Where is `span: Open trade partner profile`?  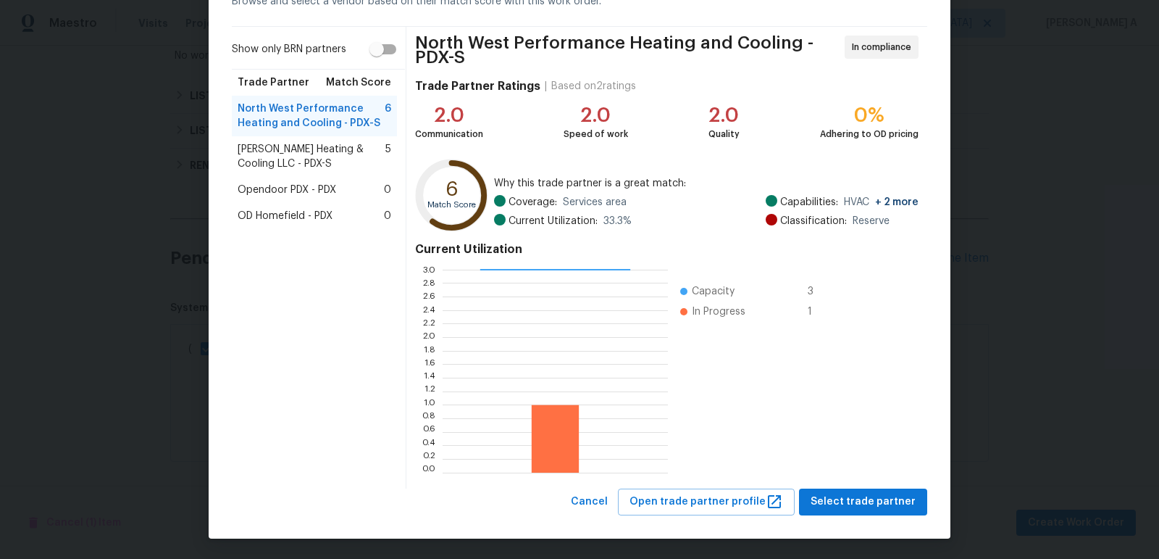 span: Open trade partner profile is located at coordinates (706, 501).